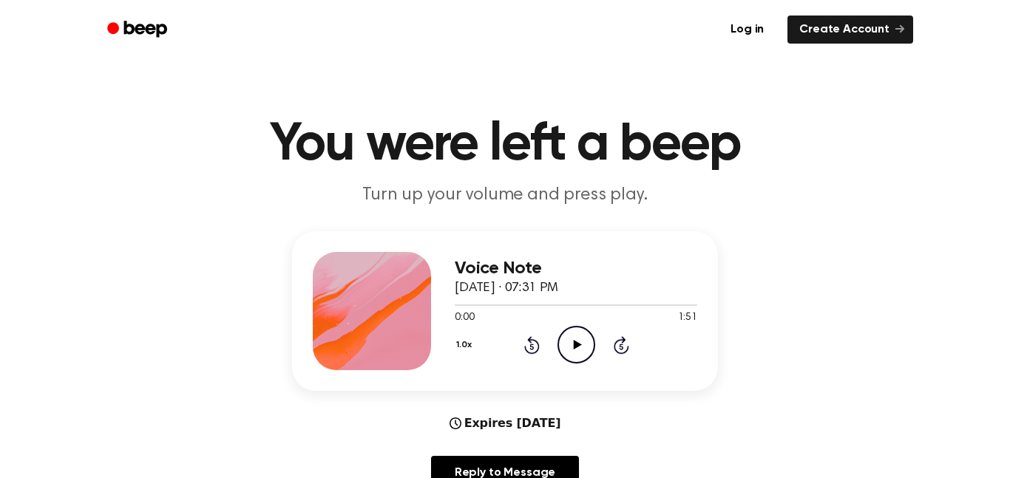  Describe the element at coordinates (464, 318) in the screenshot. I see `span: 0:00` at that location.